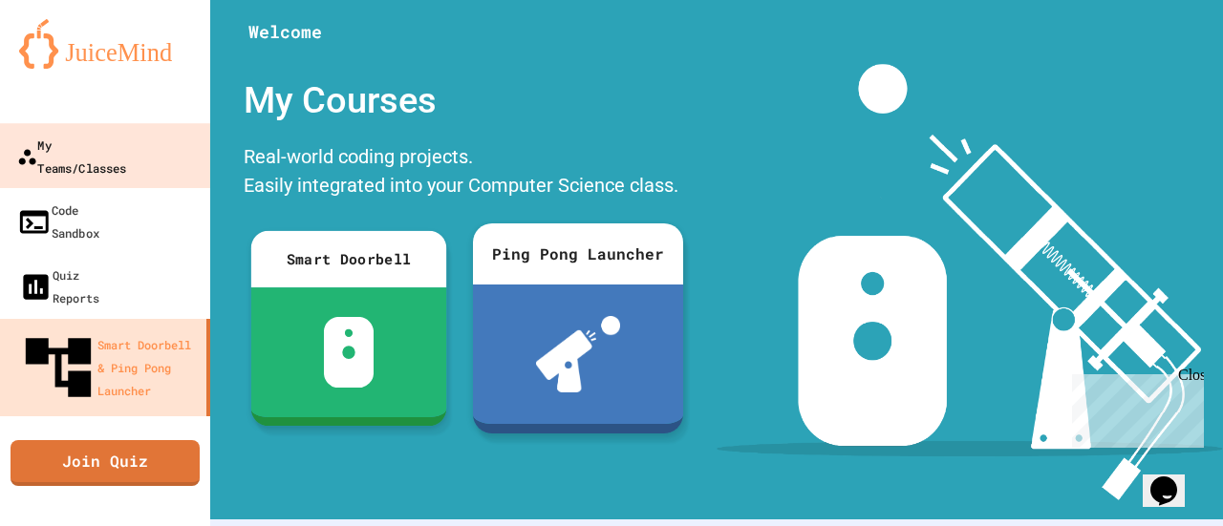 The width and height of the screenshot is (1223, 526). What do you see at coordinates (578, 254) in the screenshot?
I see `div: Ping Pong Launcher` at bounding box center [578, 254].